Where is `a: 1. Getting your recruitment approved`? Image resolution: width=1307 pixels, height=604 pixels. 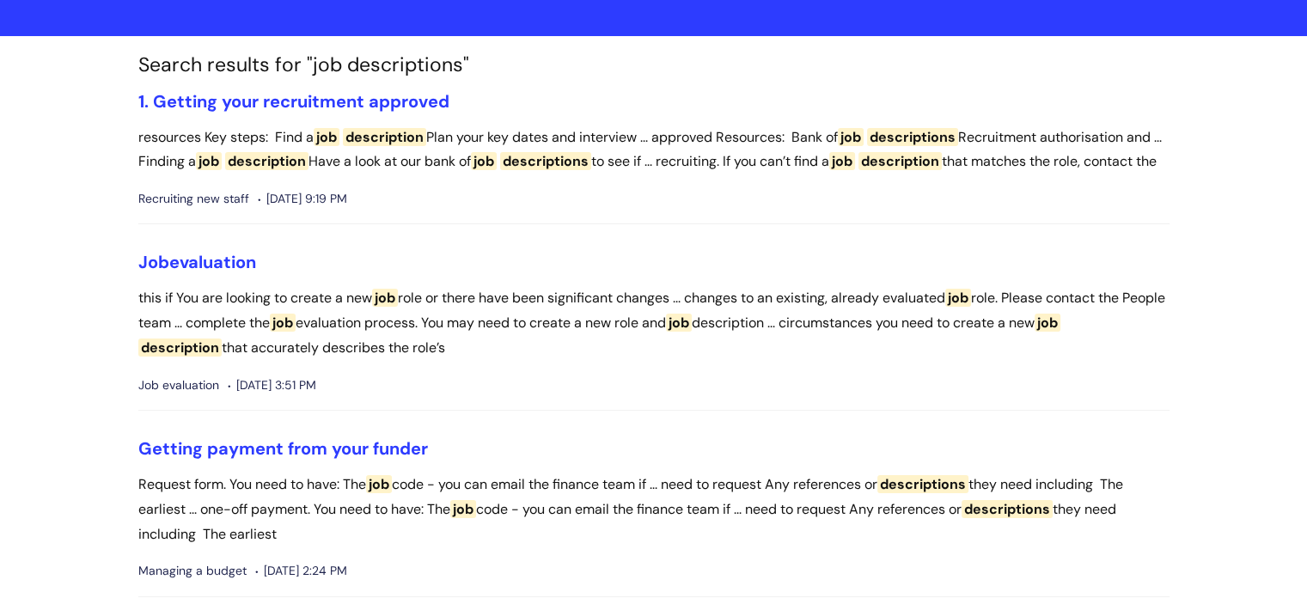
a: 1. Getting your recruitment approved is located at coordinates (294, 101).